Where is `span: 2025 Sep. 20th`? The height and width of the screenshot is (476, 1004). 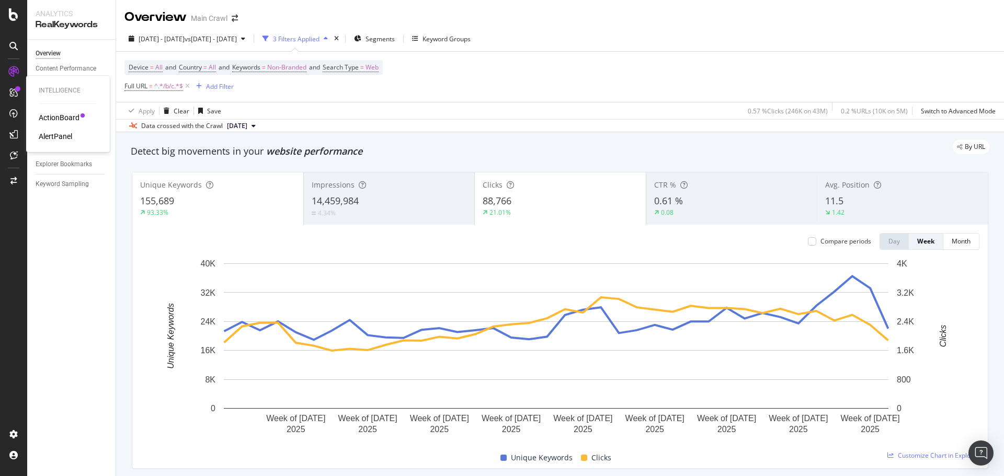 span: 2025 Sep. 20th is located at coordinates (237, 126).